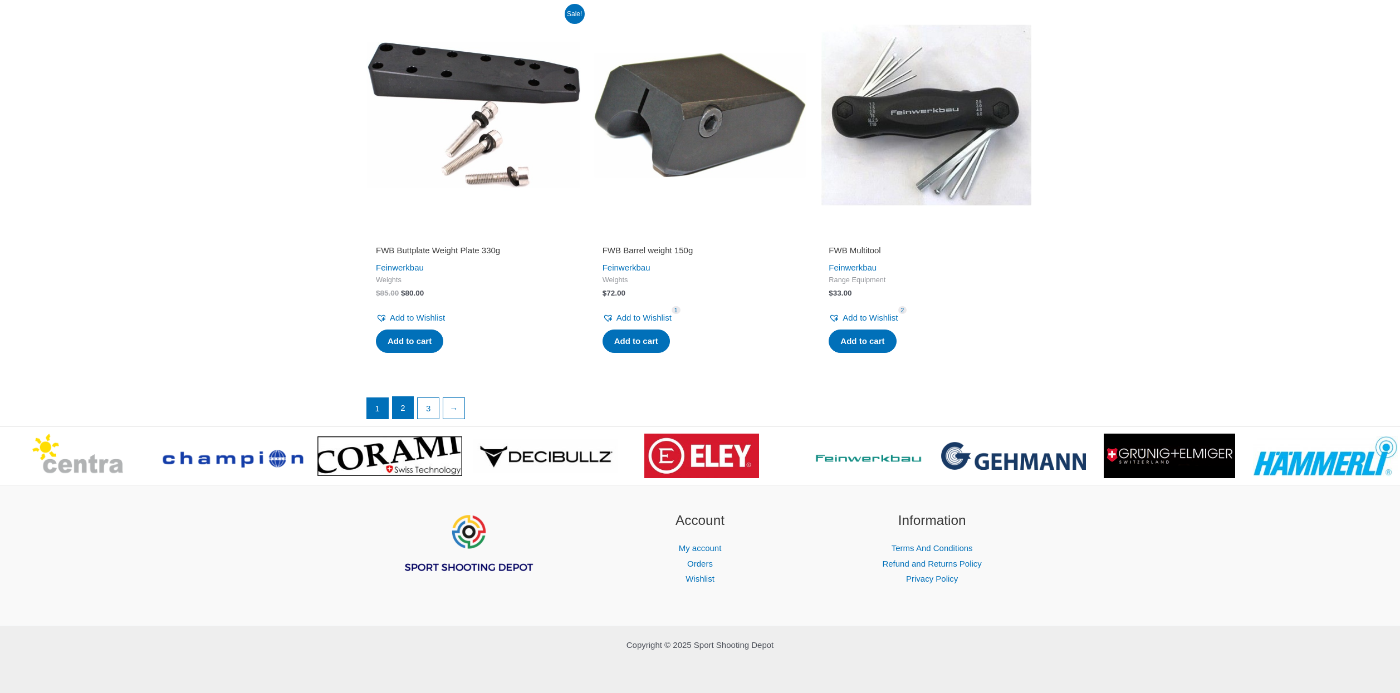 The width and height of the screenshot is (1400, 693). I want to click on span: 2, so click(903, 310).